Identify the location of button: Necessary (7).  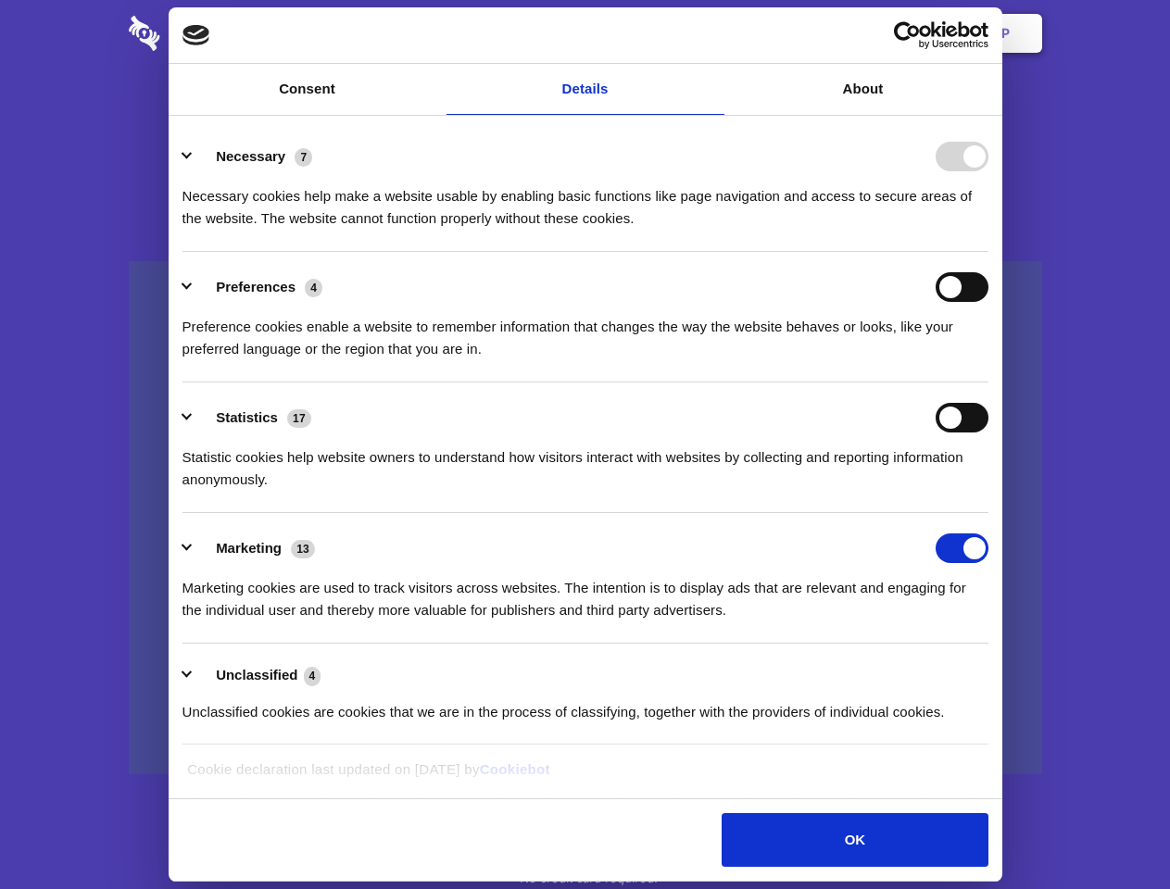
(253, 157).